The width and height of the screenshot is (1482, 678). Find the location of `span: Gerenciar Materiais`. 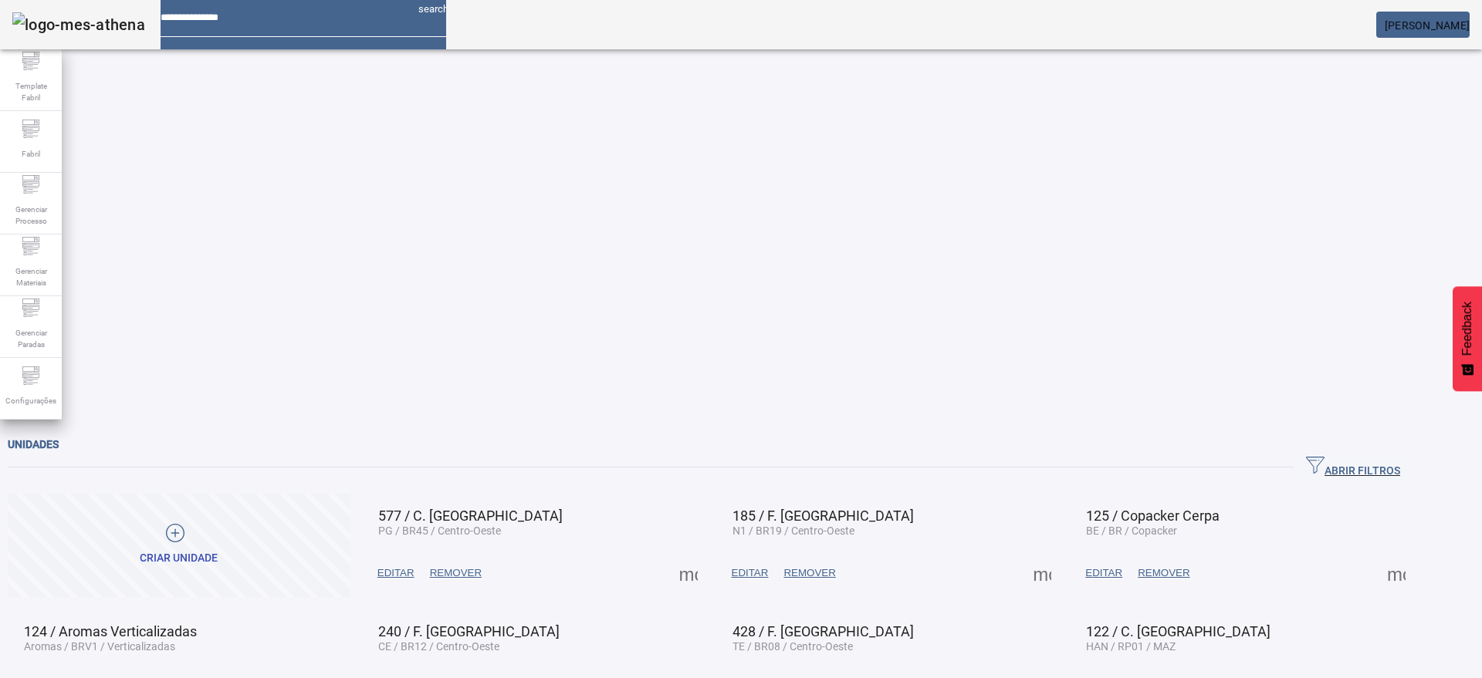

span: Gerenciar Materiais is located at coordinates (31, 277).